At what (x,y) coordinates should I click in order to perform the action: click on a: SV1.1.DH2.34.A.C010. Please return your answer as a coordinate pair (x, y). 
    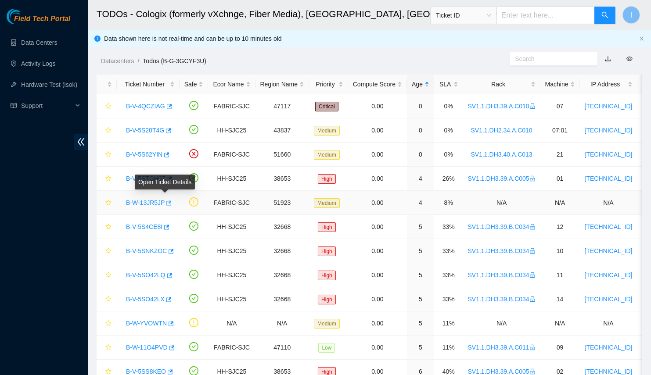
    Looking at the image, I should click on (501, 130).